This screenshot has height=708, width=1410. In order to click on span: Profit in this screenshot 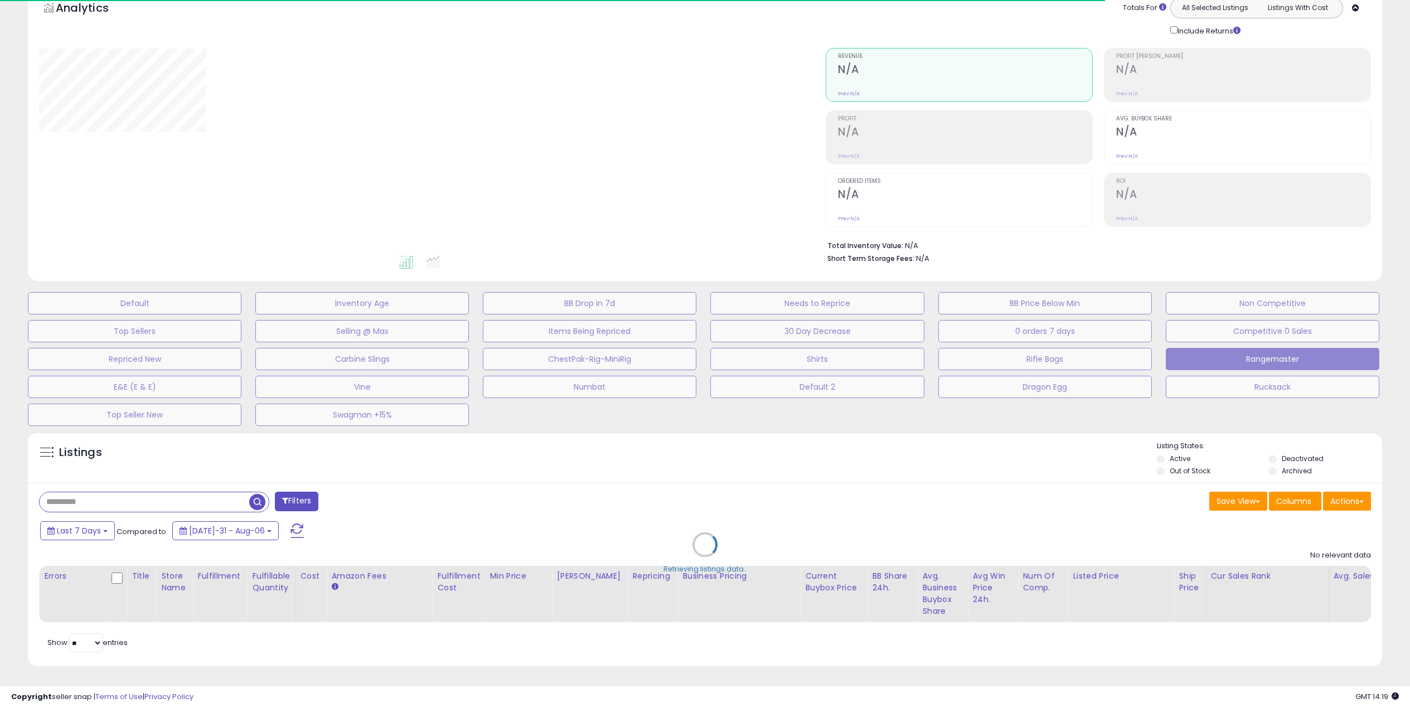, I will do `click(965, 119)`.